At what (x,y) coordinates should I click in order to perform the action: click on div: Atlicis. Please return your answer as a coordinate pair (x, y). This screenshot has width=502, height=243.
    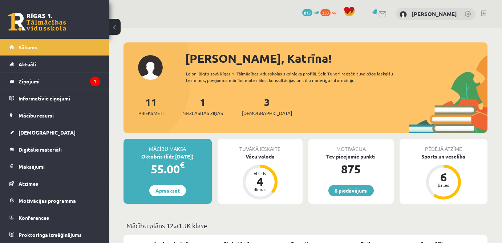
    Looking at the image, I should click on (260, 174).